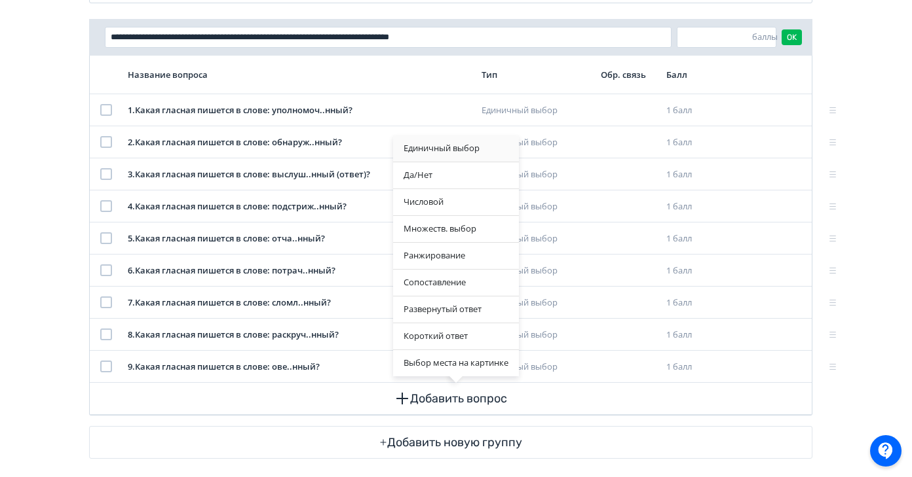  What do you see at coordinates (456, 229) in the screenshot?
I see `div: Множеств. выбор` at bounding box center [456, 229].